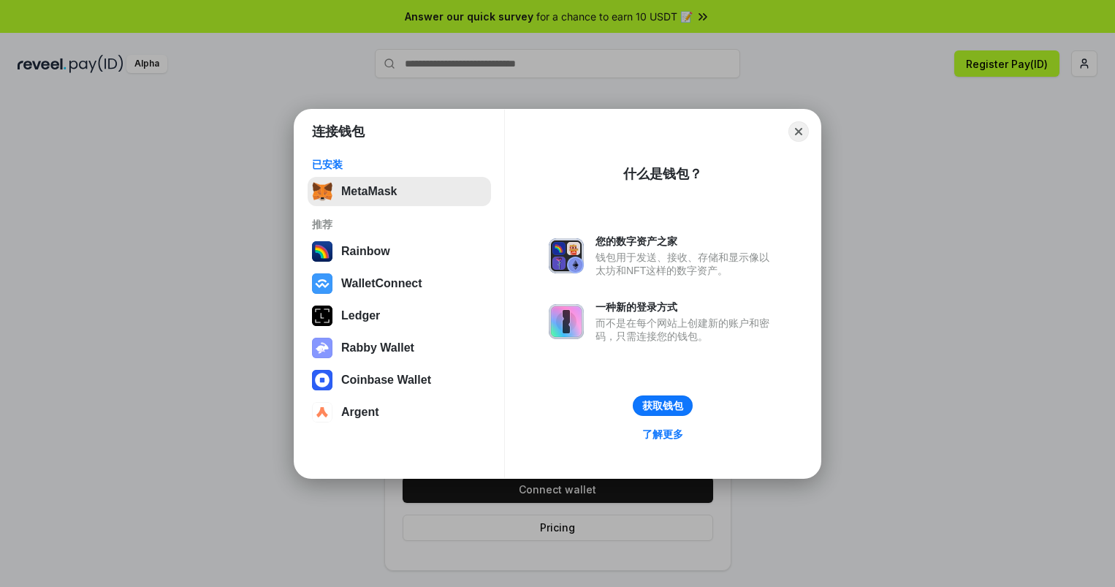  Describe the element at coordinates (663, 434) in the screenshot. I see `div: 了解更多` at that location.